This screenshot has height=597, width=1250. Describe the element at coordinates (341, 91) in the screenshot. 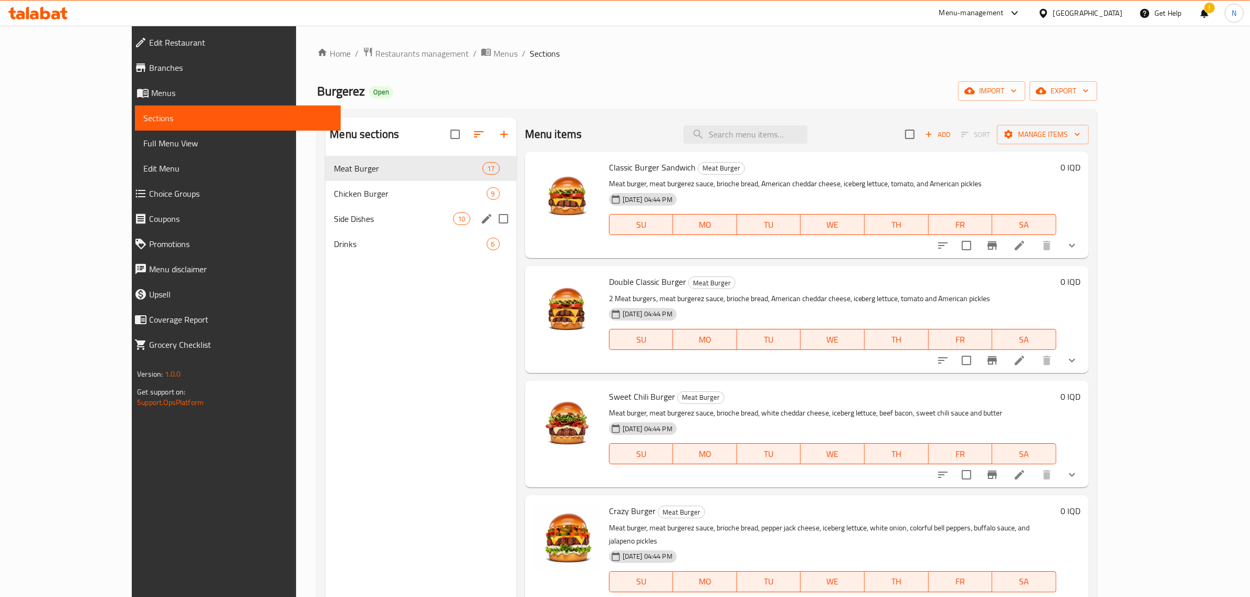

I see `span: Burgerez` at that location.